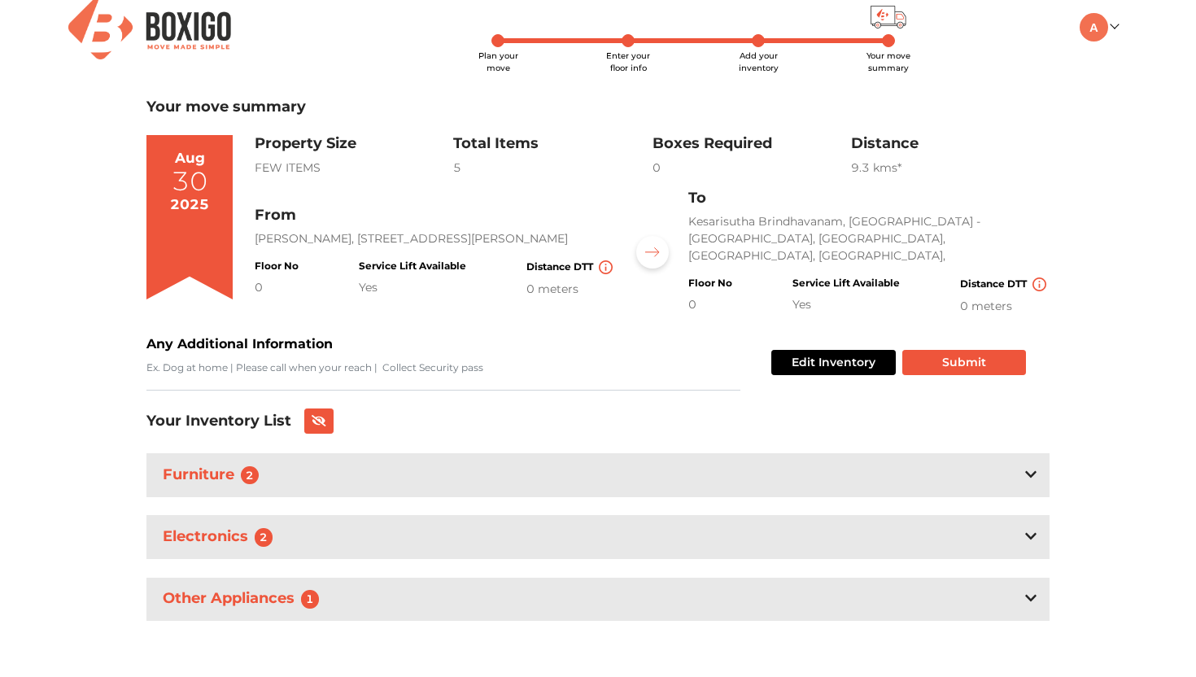 The width and height of the screenshot is (1196, 677). What do you see at coordinates (310, 599) in the screenshot?
I see `span: 1` at bounding box center [310, 599].